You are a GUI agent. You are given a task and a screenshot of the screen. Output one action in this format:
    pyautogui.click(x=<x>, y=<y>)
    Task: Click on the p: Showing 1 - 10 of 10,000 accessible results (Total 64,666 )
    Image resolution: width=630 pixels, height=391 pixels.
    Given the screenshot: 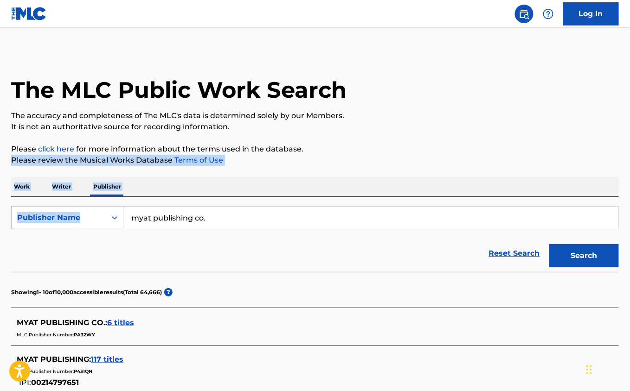 What is the action you would take?
    pyautogui.click(x=86, y=293)
    